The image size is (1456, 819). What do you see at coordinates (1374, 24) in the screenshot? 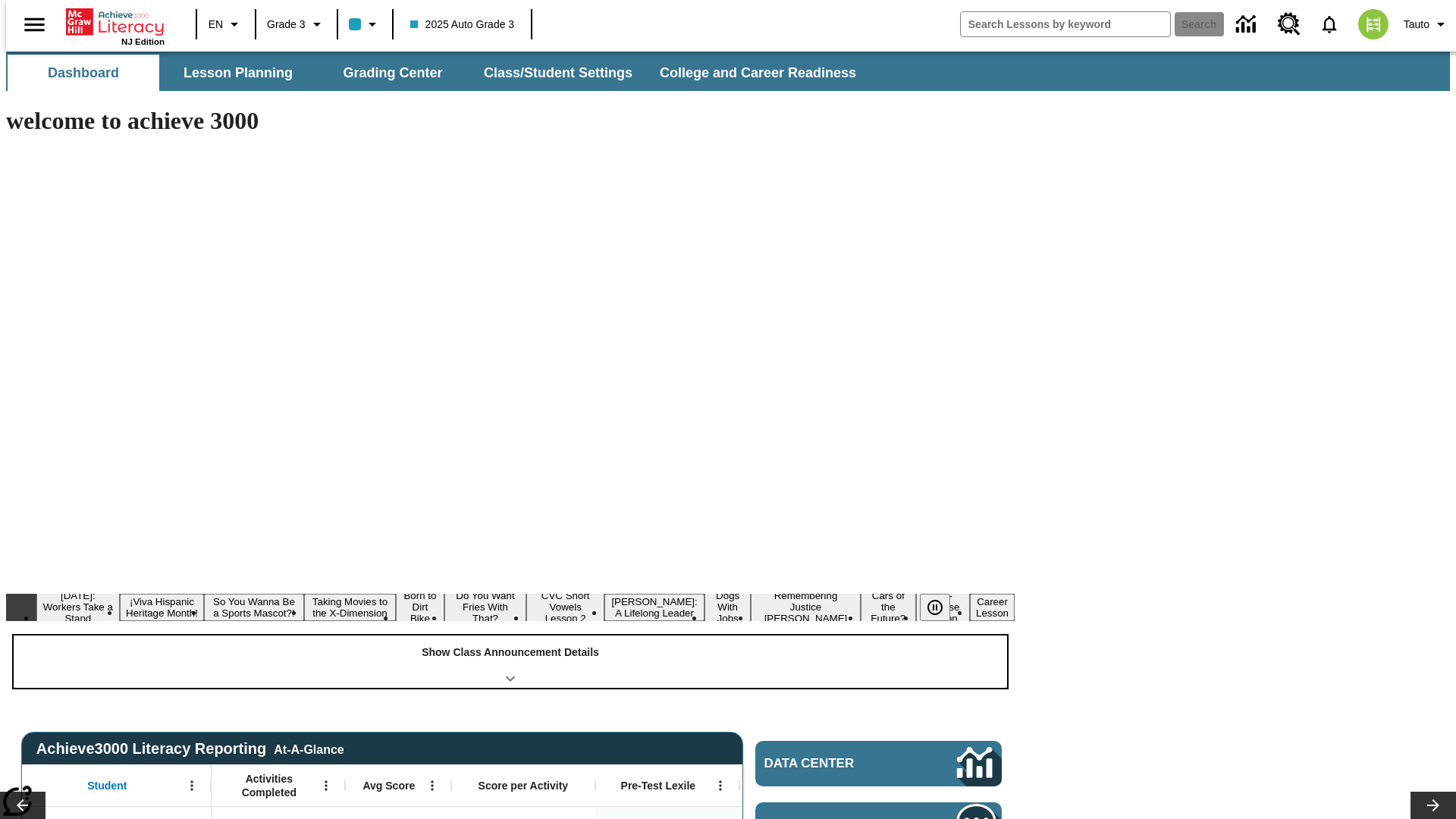
I see `button: Select a new avatar` at bounding box center [1374, 24].